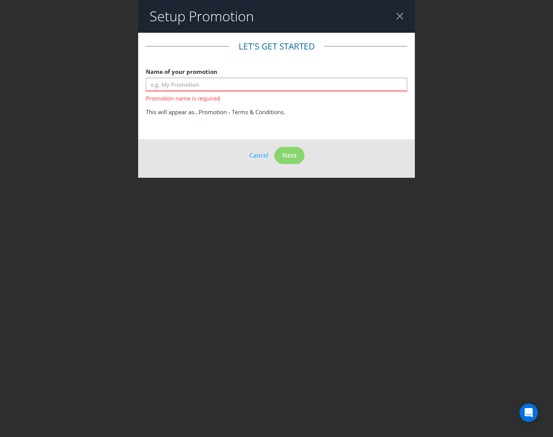 This screenshot has width=553, height=437. I want to click on span: Promotion name is required, so click(276, 97).